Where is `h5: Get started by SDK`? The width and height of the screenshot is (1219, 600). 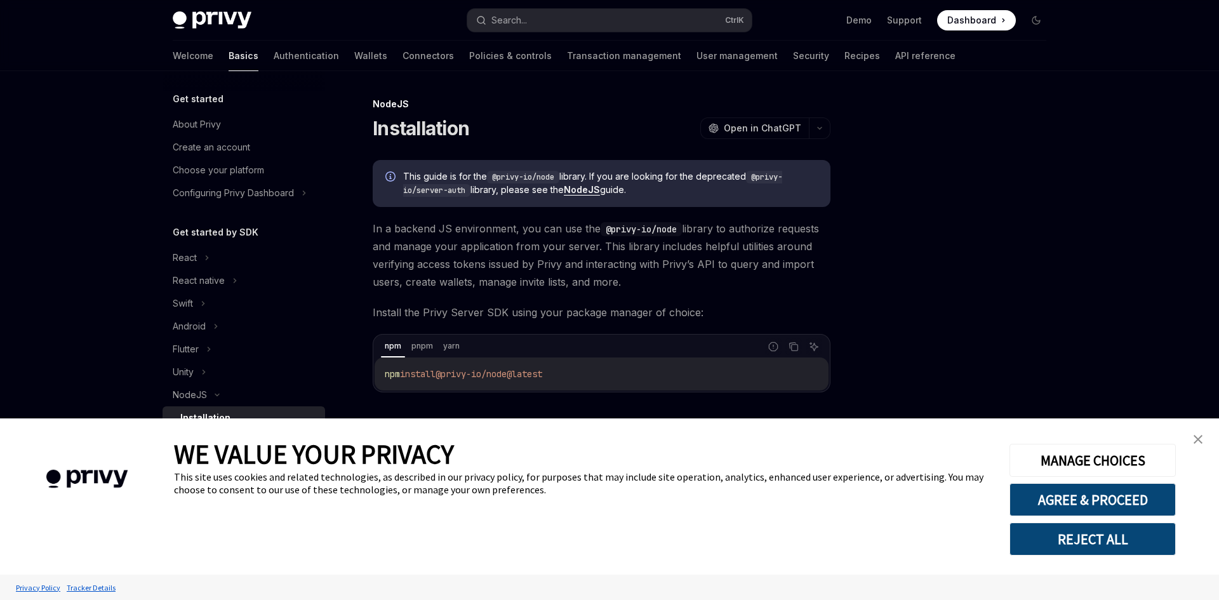 h5: Get started by SDK is located at coordinates (215, 232).